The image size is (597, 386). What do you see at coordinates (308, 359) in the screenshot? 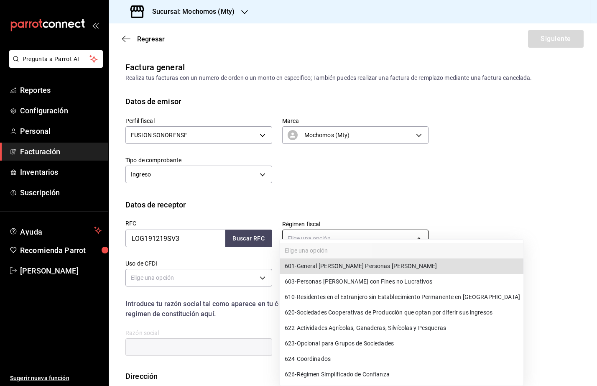
I see `span: 624 - Coordinados` at bounding box center [308, 359].